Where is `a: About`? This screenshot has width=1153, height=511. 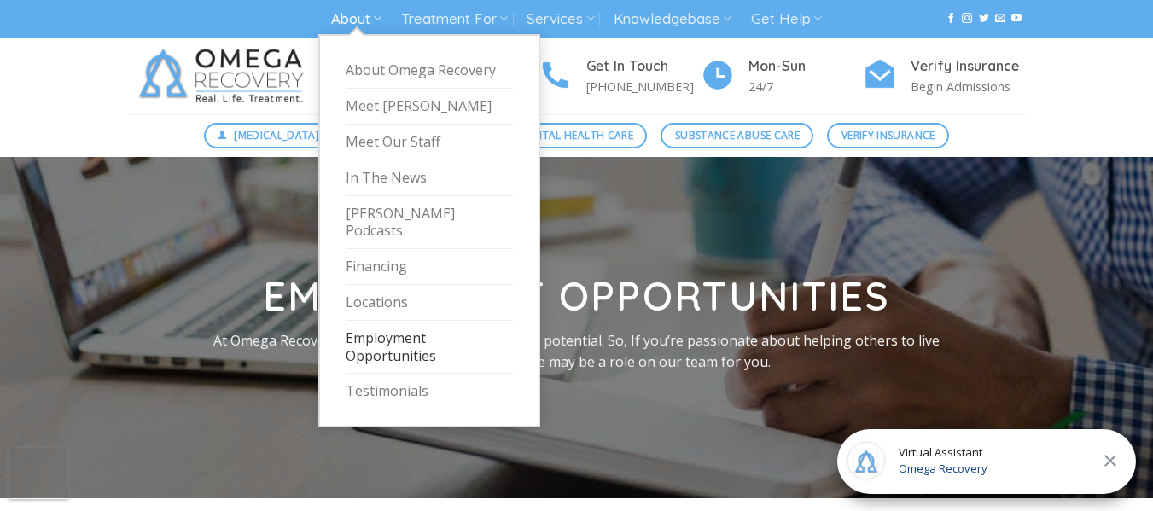
a: About is located at coordinates (356, 19).